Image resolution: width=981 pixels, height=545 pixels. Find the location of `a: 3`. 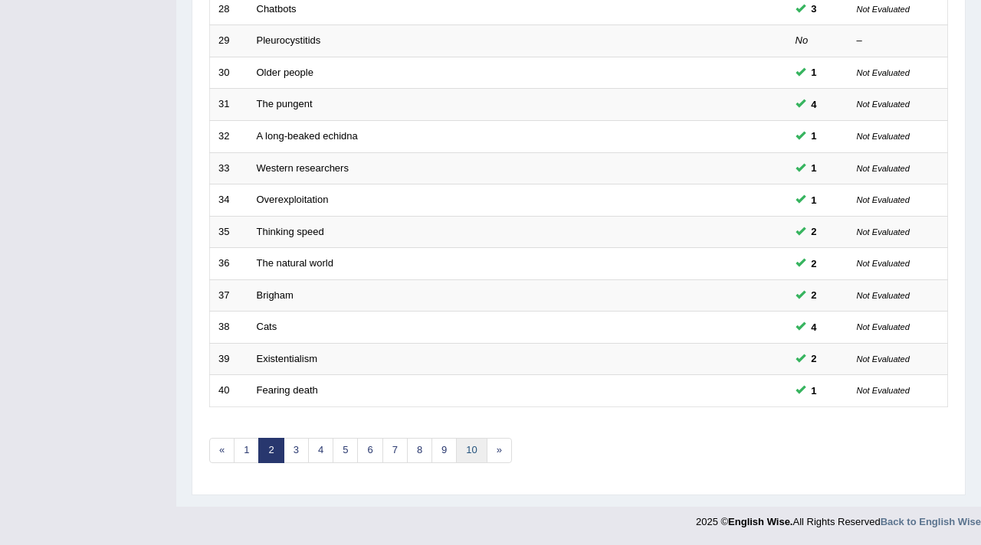

a: 3 is located at coordinates (296, 450).